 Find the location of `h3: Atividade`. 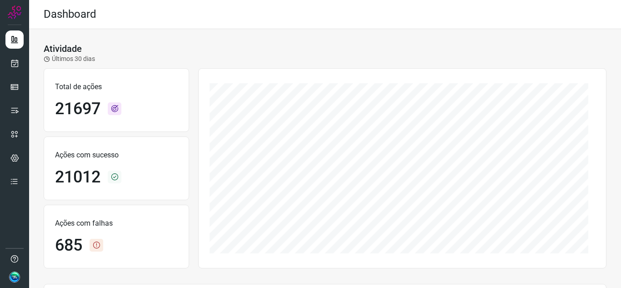

h3: Atividade is located at coordinates (63, 49).